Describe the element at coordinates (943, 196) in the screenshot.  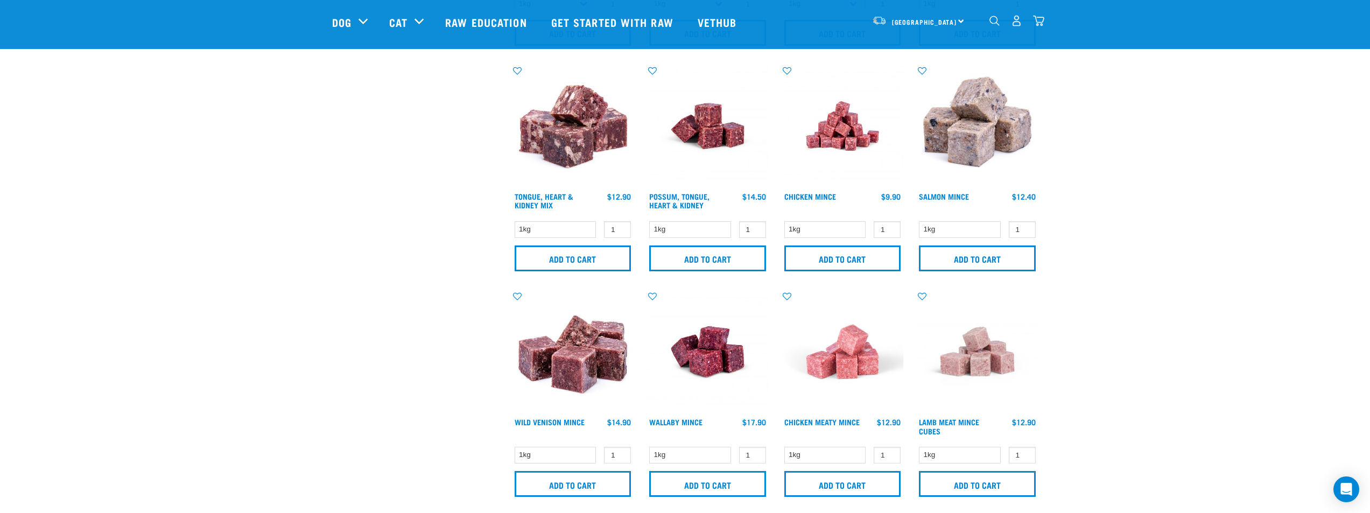
I see `a: Salmon Mince` at that location.